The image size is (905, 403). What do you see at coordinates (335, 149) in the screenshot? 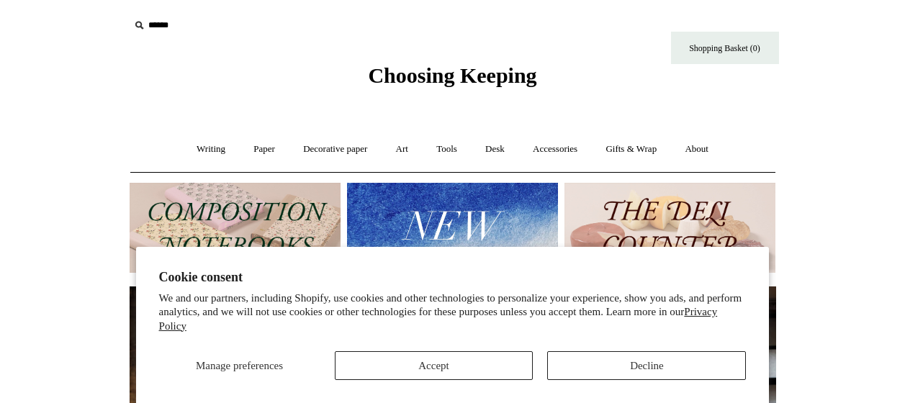
I see `a: Decorative paper` at bounding box center [335, 149].